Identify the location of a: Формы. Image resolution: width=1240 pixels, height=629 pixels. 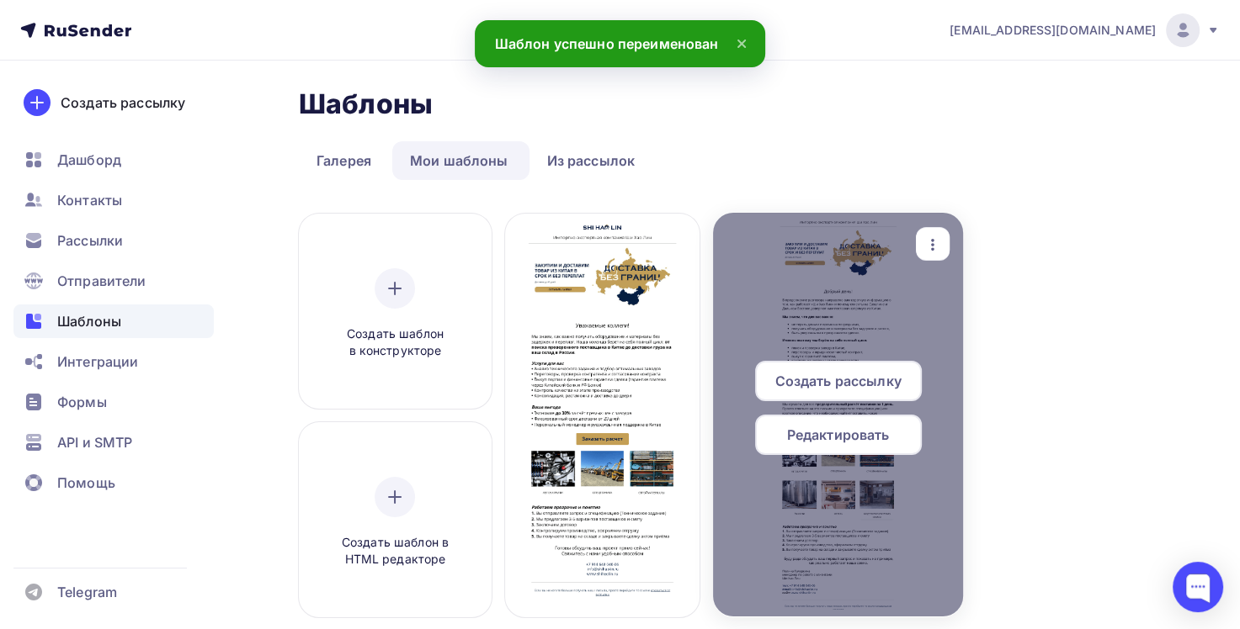
(114, 402).